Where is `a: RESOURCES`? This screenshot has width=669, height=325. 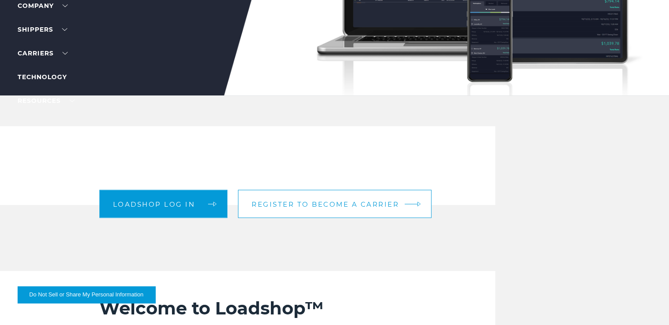 a: RESOURCES is located at coordinates (46, 101).